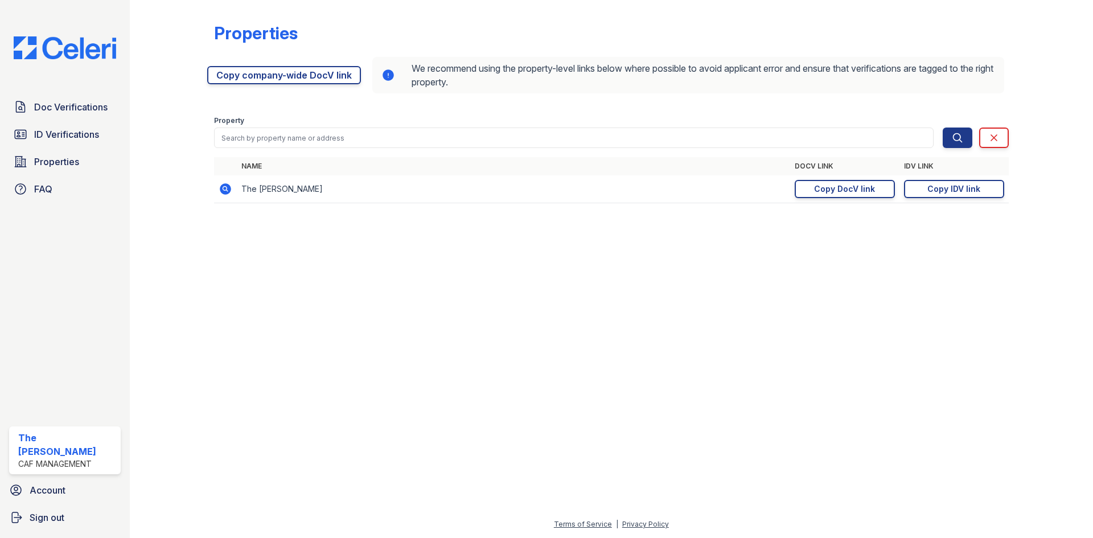 The image size is (1093, 538). I want to click on a: Account, so click(65, 490).